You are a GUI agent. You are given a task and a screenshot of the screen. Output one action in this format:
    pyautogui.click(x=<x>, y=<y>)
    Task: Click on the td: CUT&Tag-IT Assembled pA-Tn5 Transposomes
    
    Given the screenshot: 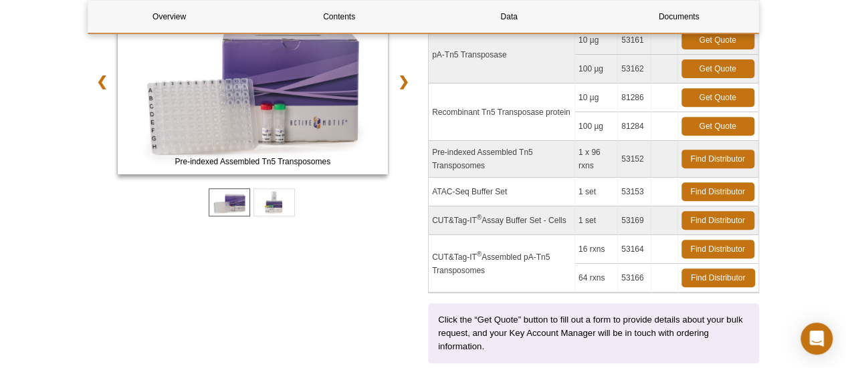 What is the action you would take?
    pyautogui.click(x=502, y=264)
    